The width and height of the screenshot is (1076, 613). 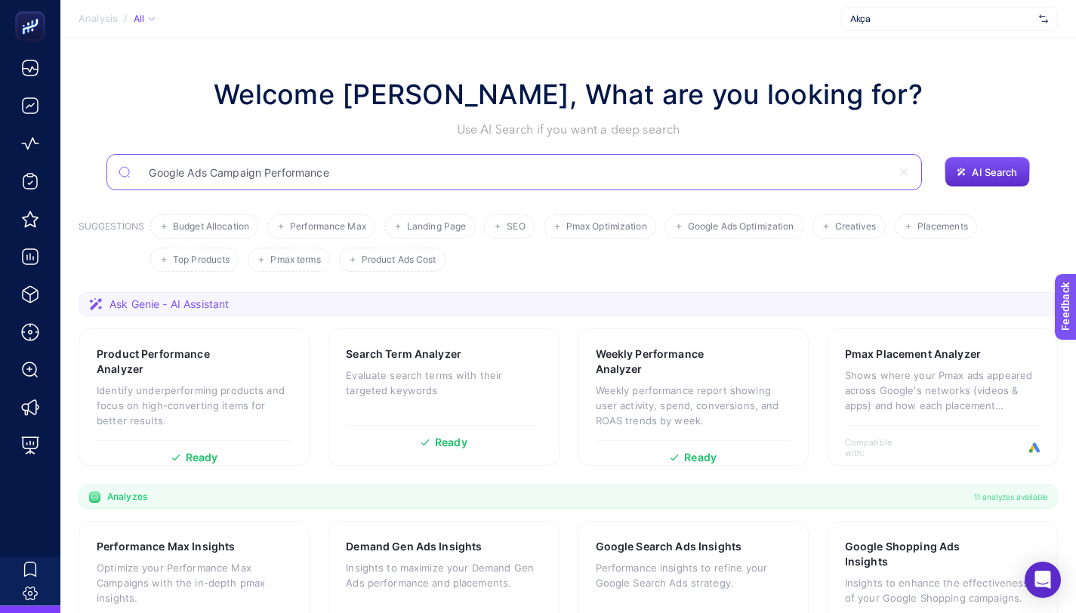 What do you see at coordinates (693, 405) in the screenshot?
I see `p: Weekly performance report showing user activity, spend, conversions, and ROAS trends by week.` at bounding box center [693, 405].